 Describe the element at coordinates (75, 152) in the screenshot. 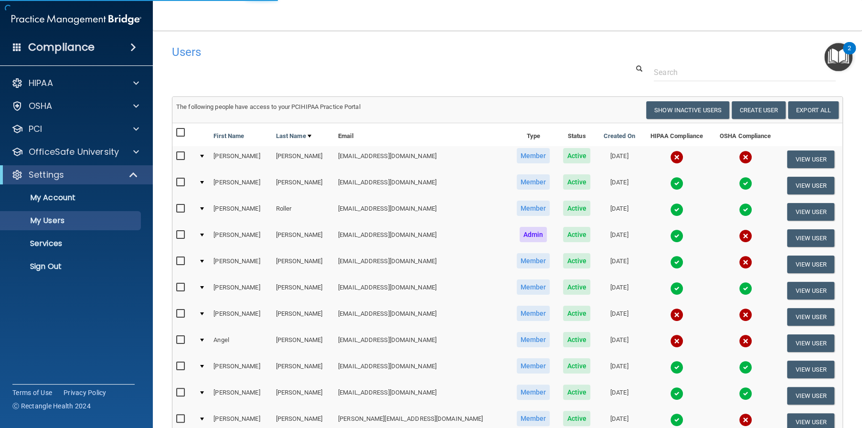

I see `a: OfficeSafe University` at that location.